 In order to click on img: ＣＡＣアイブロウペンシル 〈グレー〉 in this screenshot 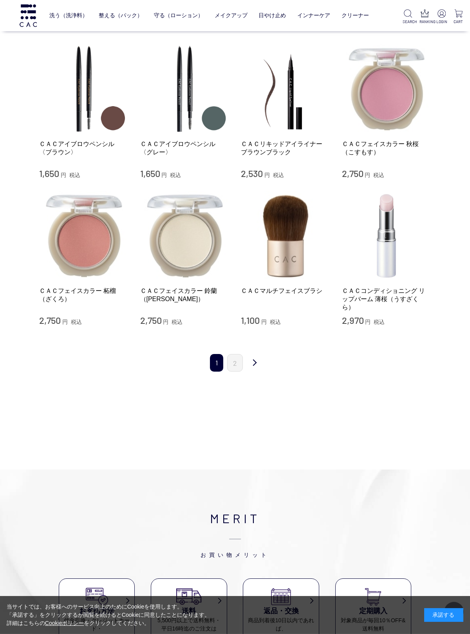, I will do `click(185, 89)`.